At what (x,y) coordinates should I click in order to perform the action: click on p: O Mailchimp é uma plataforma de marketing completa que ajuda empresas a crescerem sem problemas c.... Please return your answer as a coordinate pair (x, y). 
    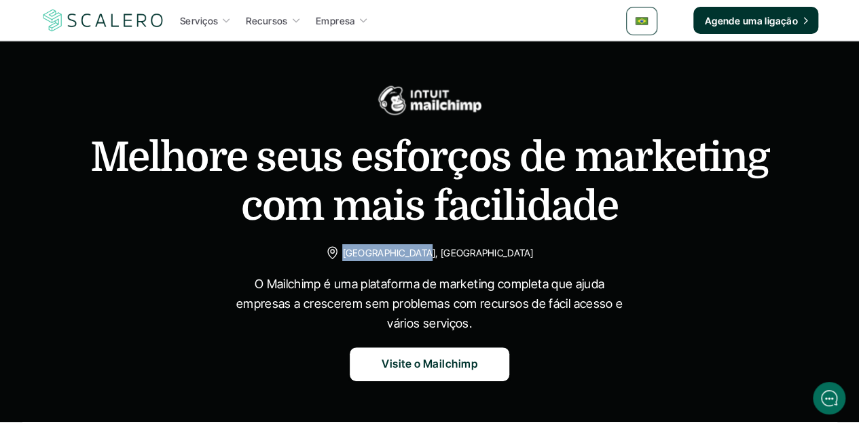
    Looking at the image, I should click on (430, 304).